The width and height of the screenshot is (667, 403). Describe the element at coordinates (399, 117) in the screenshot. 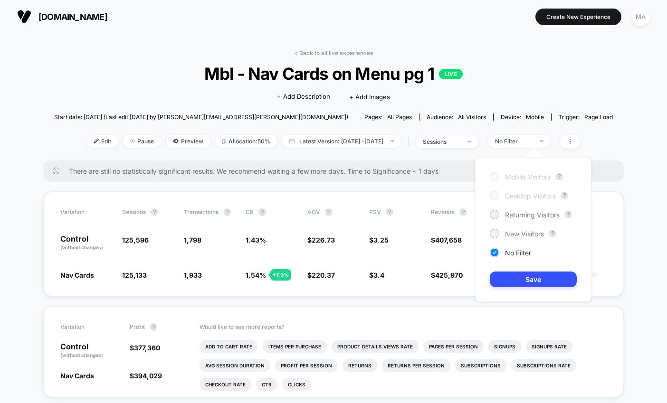

I see `span: all pages` at that location.